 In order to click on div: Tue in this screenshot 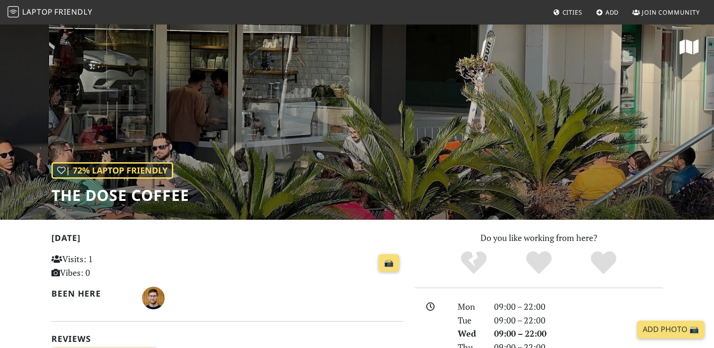, I will do `click(470, 320)`.